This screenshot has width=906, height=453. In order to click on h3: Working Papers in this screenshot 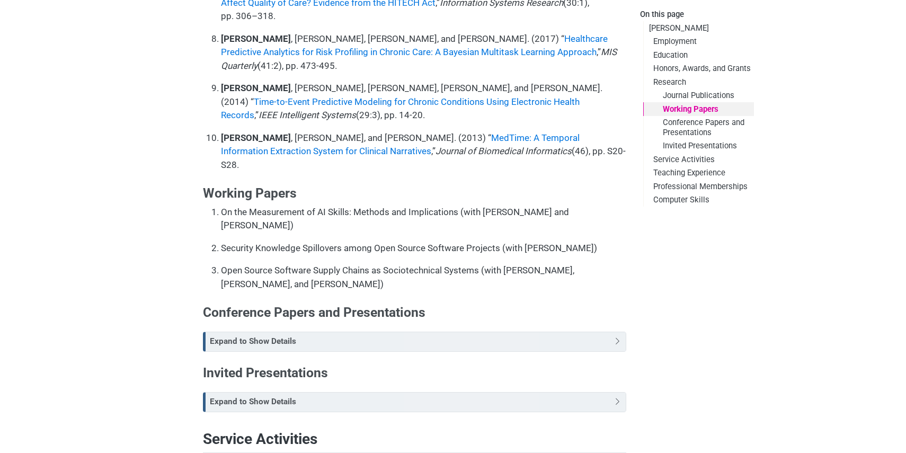, I will do `click(414, 193)`.